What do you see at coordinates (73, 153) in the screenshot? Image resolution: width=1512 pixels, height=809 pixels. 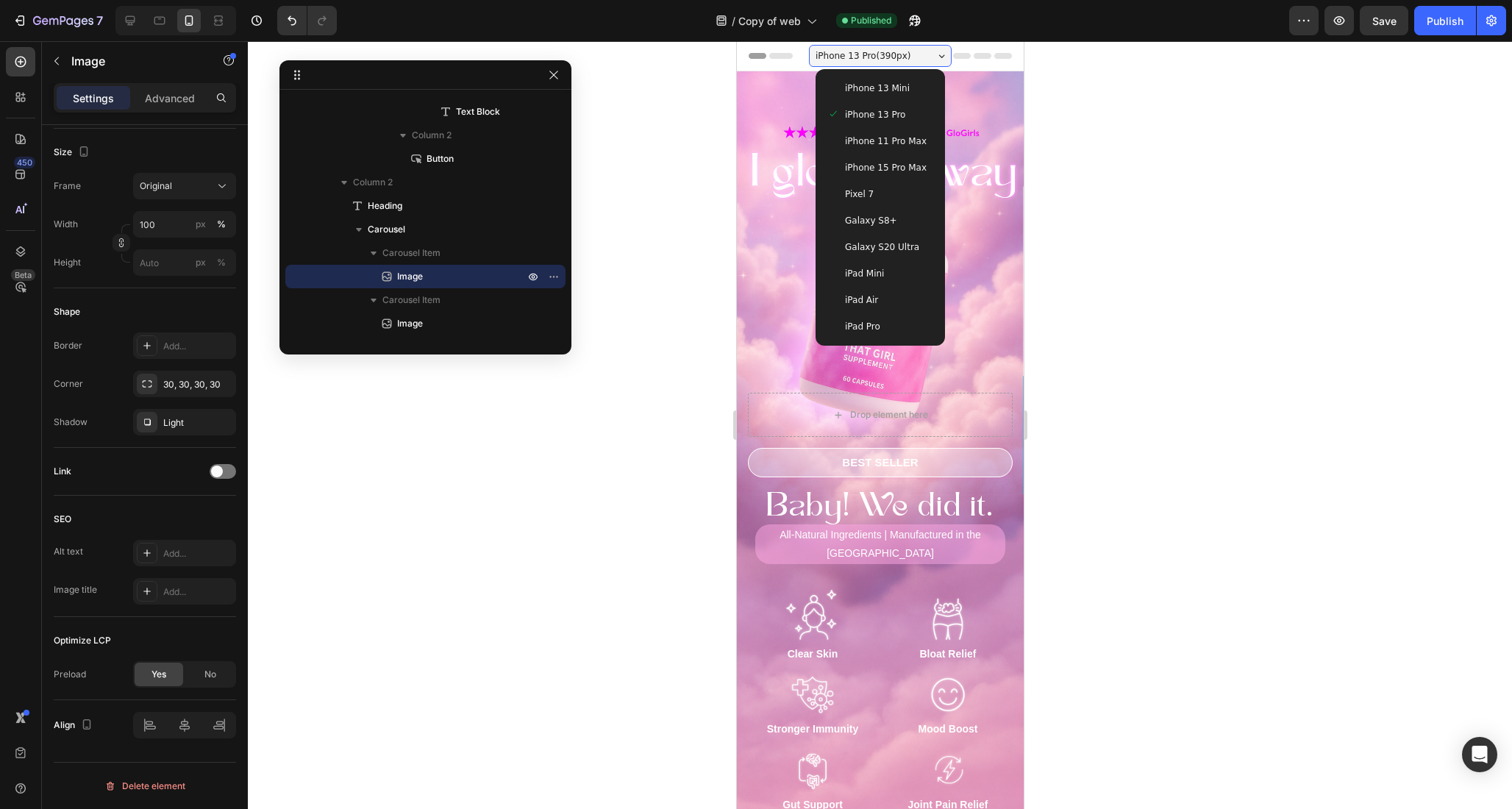 I see `div: Size` at bounding box center [73, 153].